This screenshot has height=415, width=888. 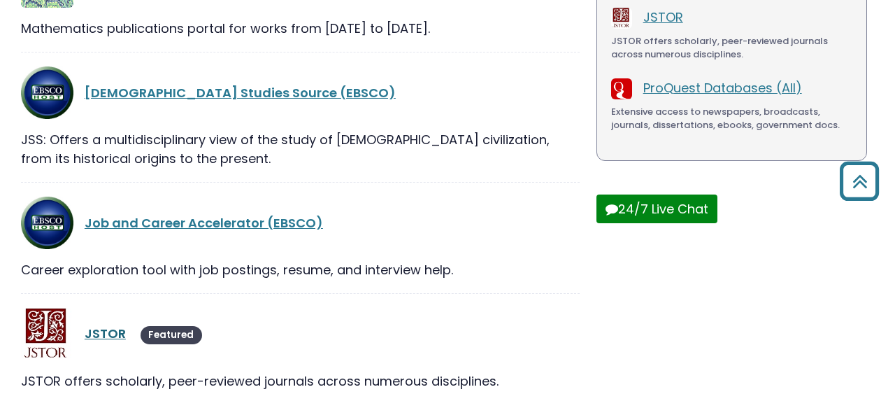 I want to click on a: ProQuest Databases (All), so click(x=722, y=87).